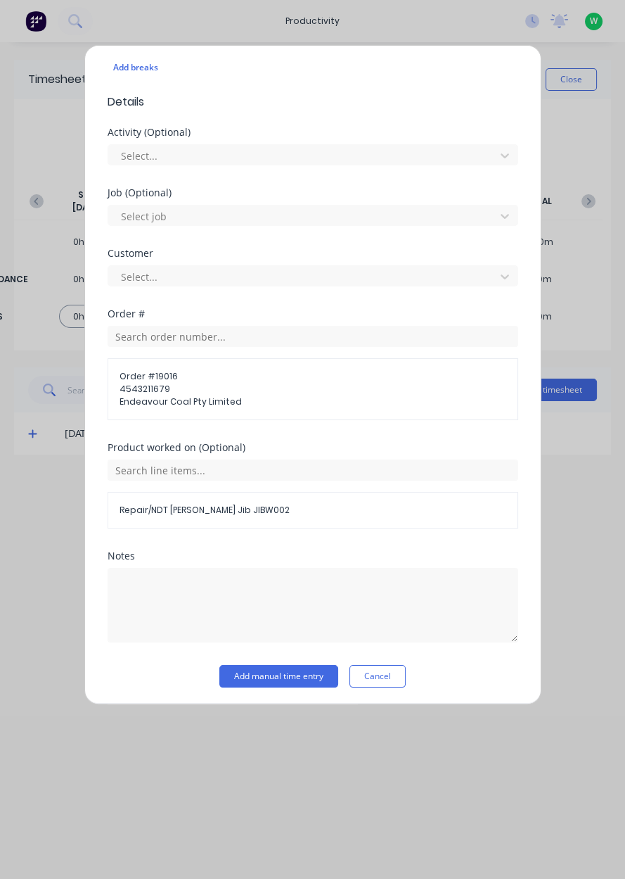 The width and height of the screenshot is (625, 879). I want to click on span: Details, so click(313, 102).